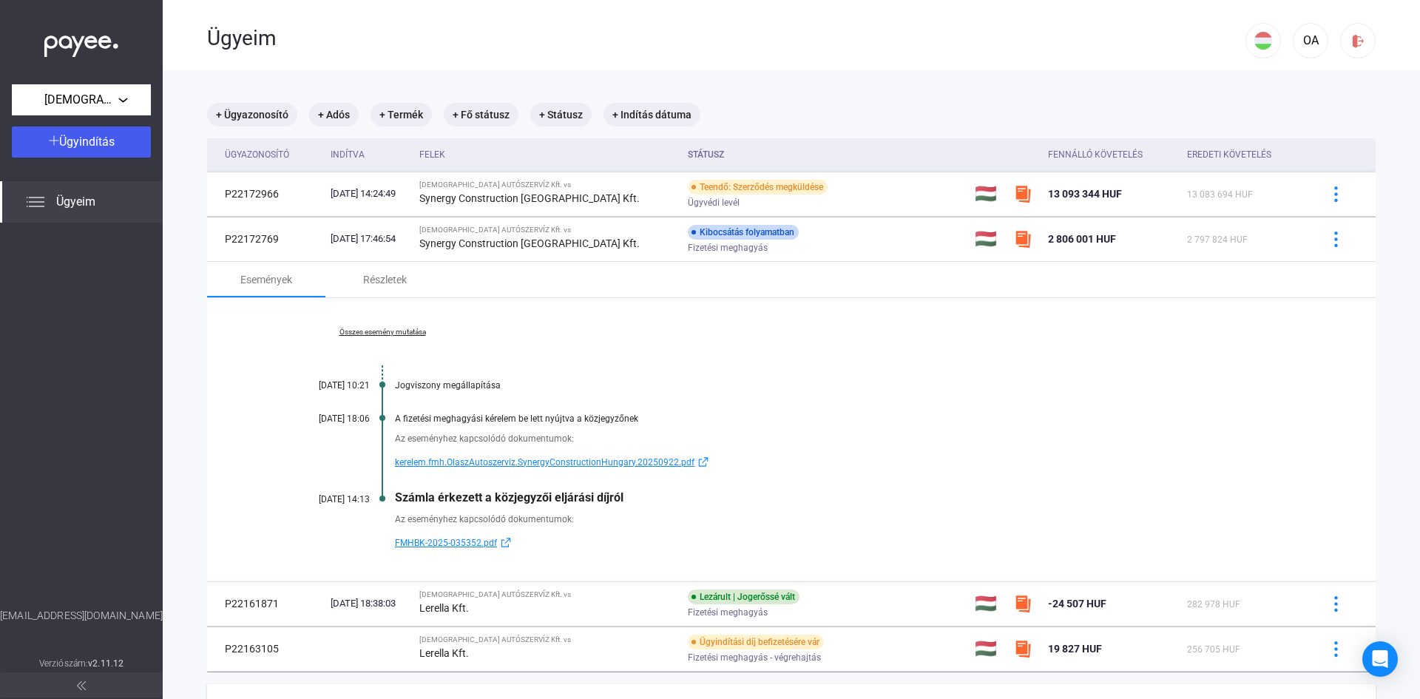 Image resolution: width=1420 pixels, height=699 pixels. Describe the element at coordinates (333, 115) in the screenshot. I see `mat-chip: + Adós` at that location.